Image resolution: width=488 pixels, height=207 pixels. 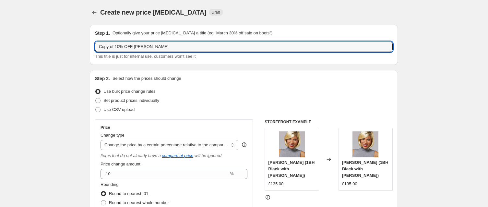 What do you see at coordinates (145, 56) in the screenshot?
I see `span: This title is just for internal use, customers won't see it` at bounding box center [145, 56].